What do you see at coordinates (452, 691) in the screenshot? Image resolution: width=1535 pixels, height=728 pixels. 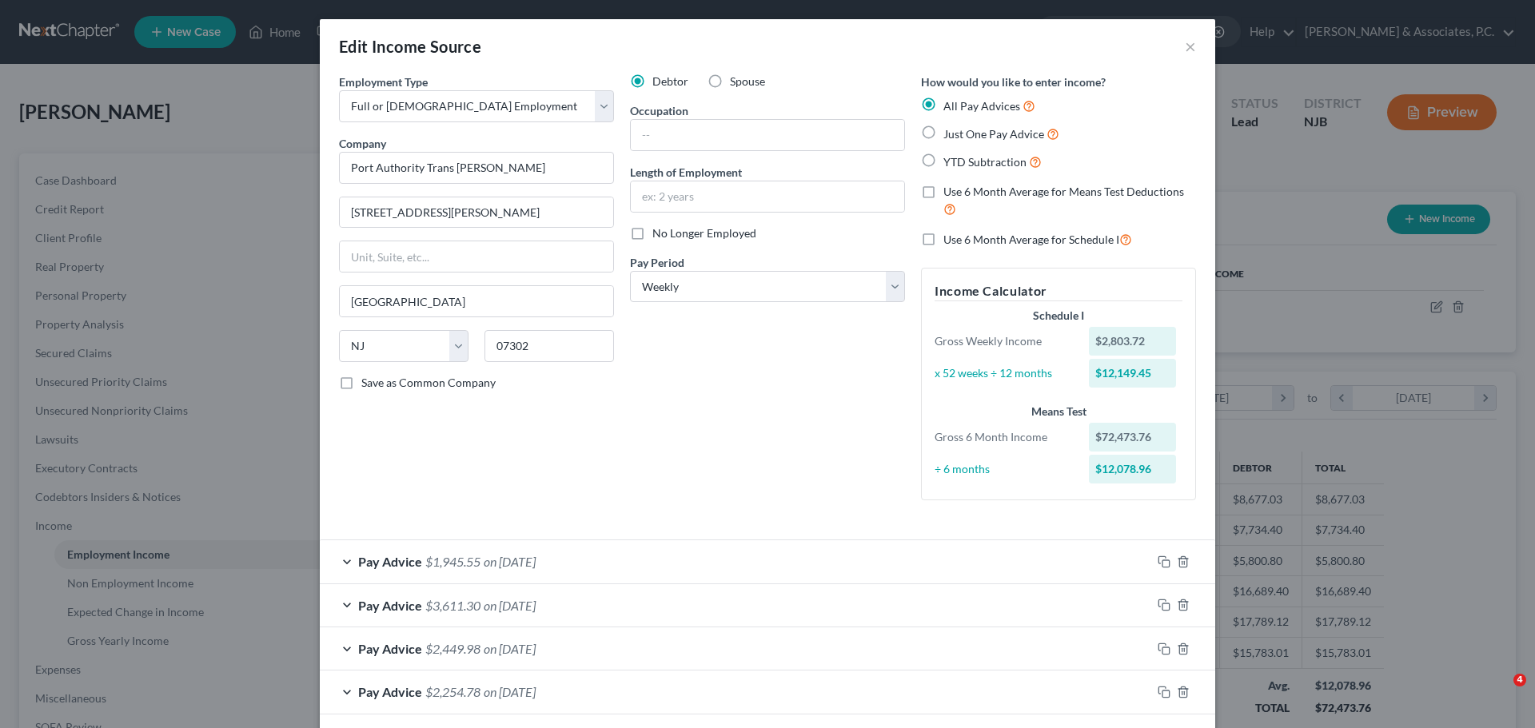 I see `span: $2,254.78` at bounding box center [452, 691].